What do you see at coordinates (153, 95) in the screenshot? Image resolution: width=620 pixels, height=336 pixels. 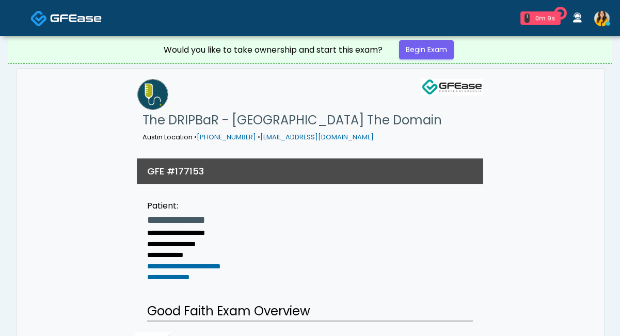 I see `img: The DRIPBaR - Austin The Domain` at bounding box center [153, 95].